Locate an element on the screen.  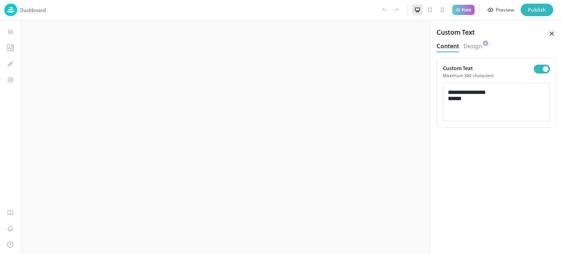
button: Publish is located at coordinates (536, 10).